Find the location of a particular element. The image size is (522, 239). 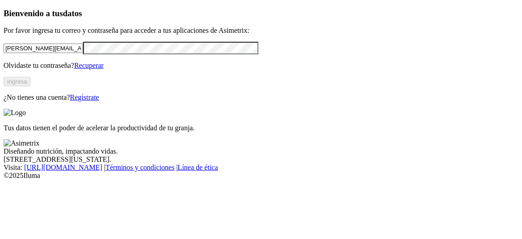

p: Tus datos tienen el poder de acelerar la productividad de tu granja. is located at coordinates (261, 128).